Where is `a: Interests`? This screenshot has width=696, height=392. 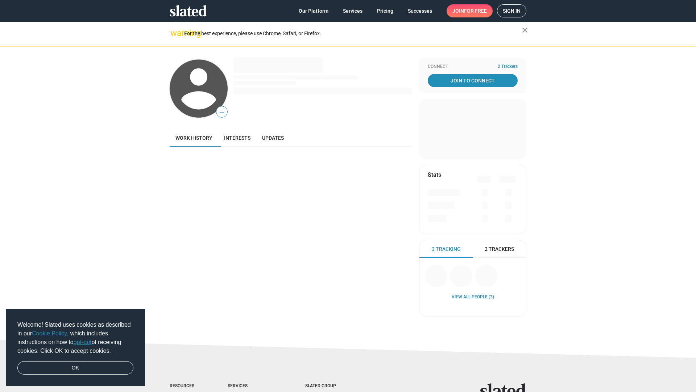 a: Interests is located at coordinates (237, 138).